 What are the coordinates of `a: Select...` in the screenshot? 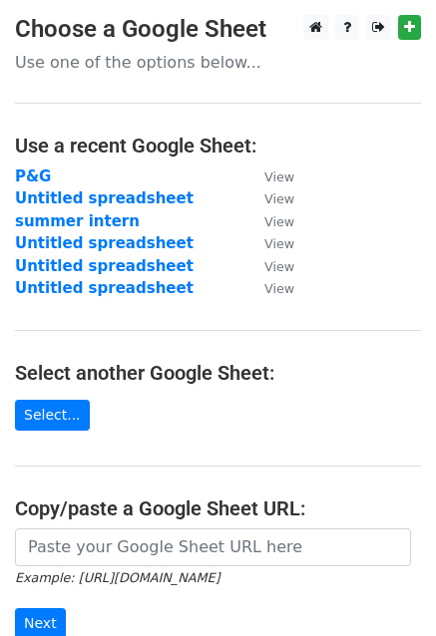 It's located at (52, 415).